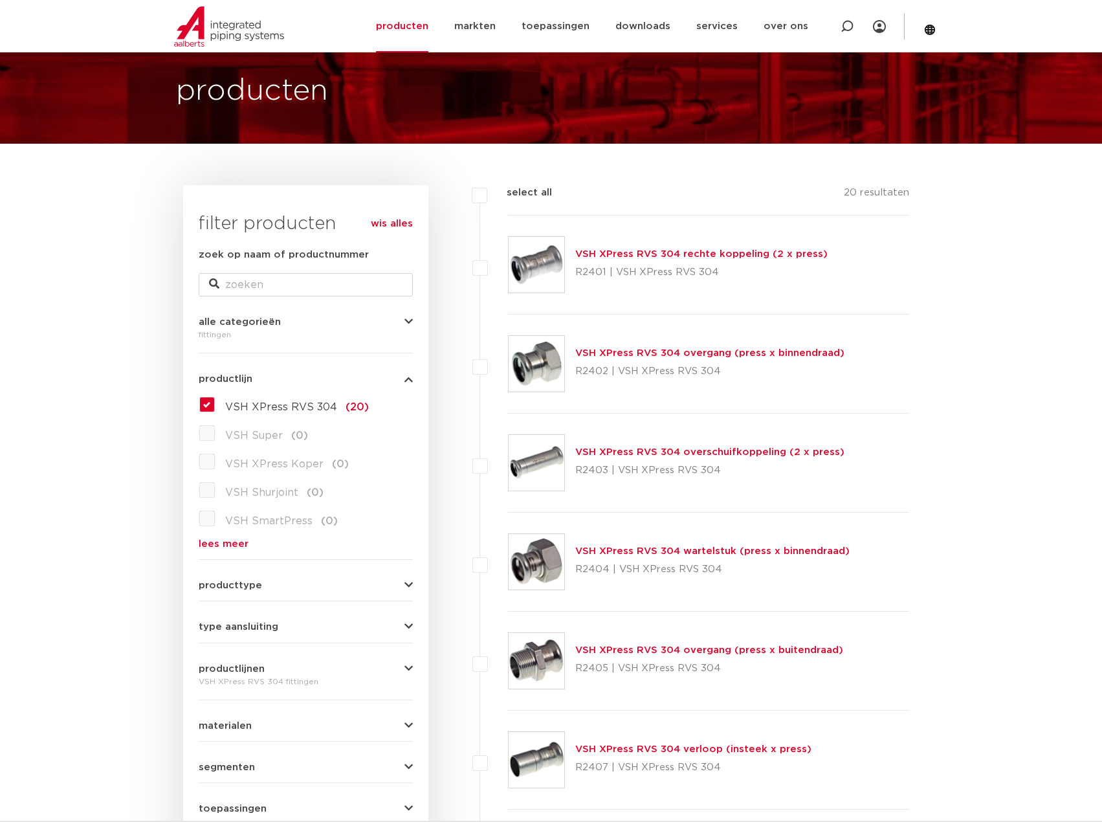 The height and width of the screenshot is (822, 1102). Describe the element at coordinates (710, 371) in the screenshot. I see `p: R2402 | VSH XPress RVS 304` at that location.